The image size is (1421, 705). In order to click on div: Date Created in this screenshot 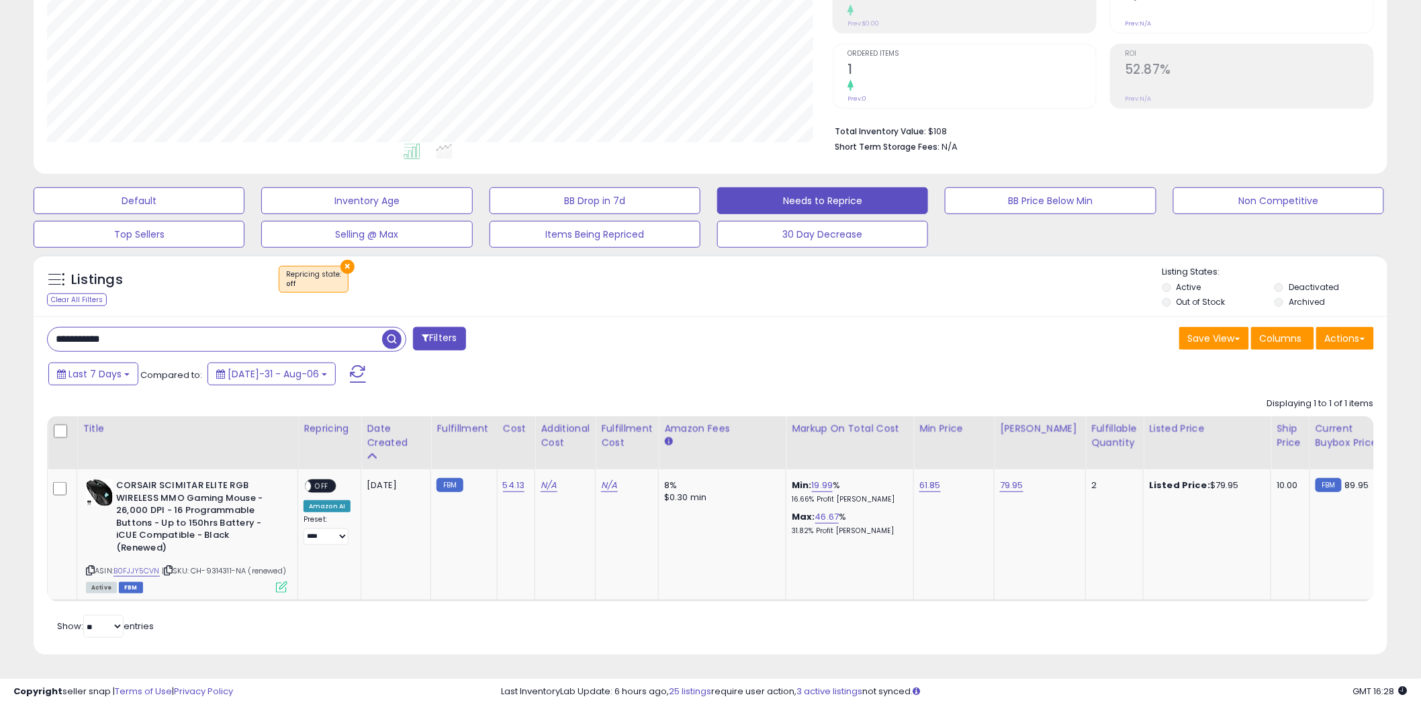, I will do `click(396, 436)`.